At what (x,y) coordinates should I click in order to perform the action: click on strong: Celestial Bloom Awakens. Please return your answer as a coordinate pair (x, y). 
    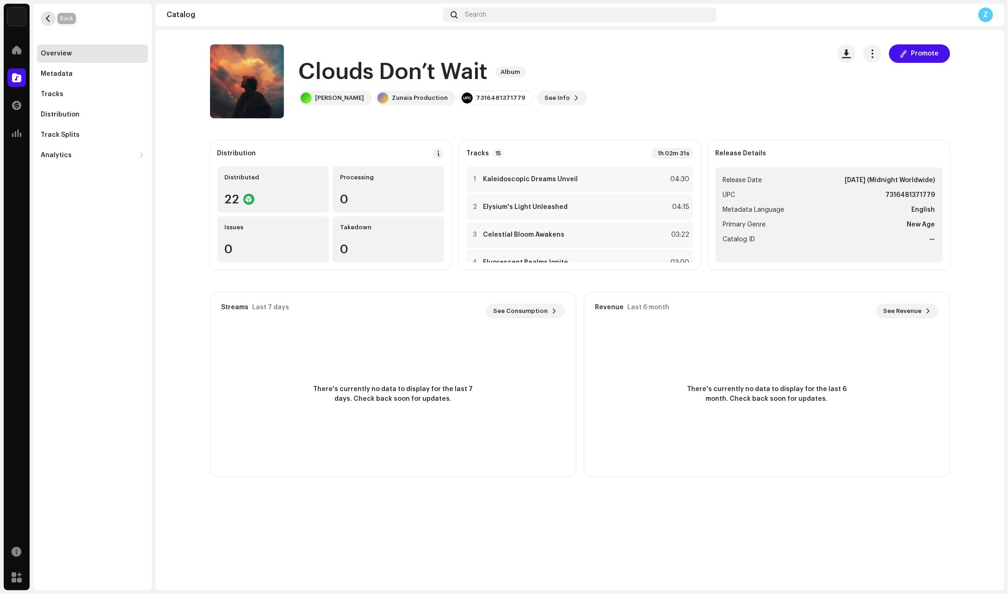
    Looking at the image, I should click on (524, 235).